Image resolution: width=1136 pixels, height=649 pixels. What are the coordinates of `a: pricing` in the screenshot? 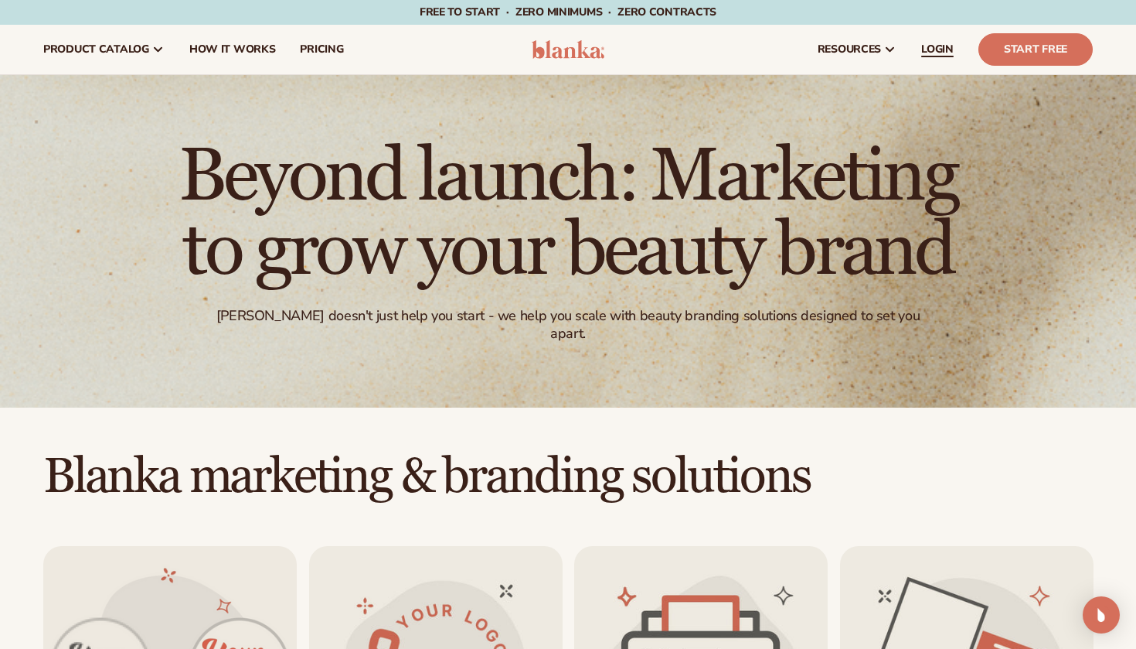 It's located at (322, 49).